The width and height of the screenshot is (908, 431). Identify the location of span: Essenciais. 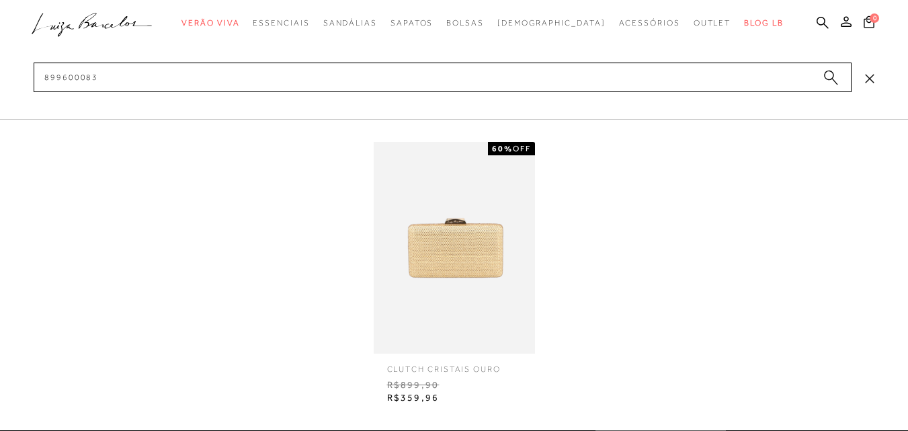
(281, 23).